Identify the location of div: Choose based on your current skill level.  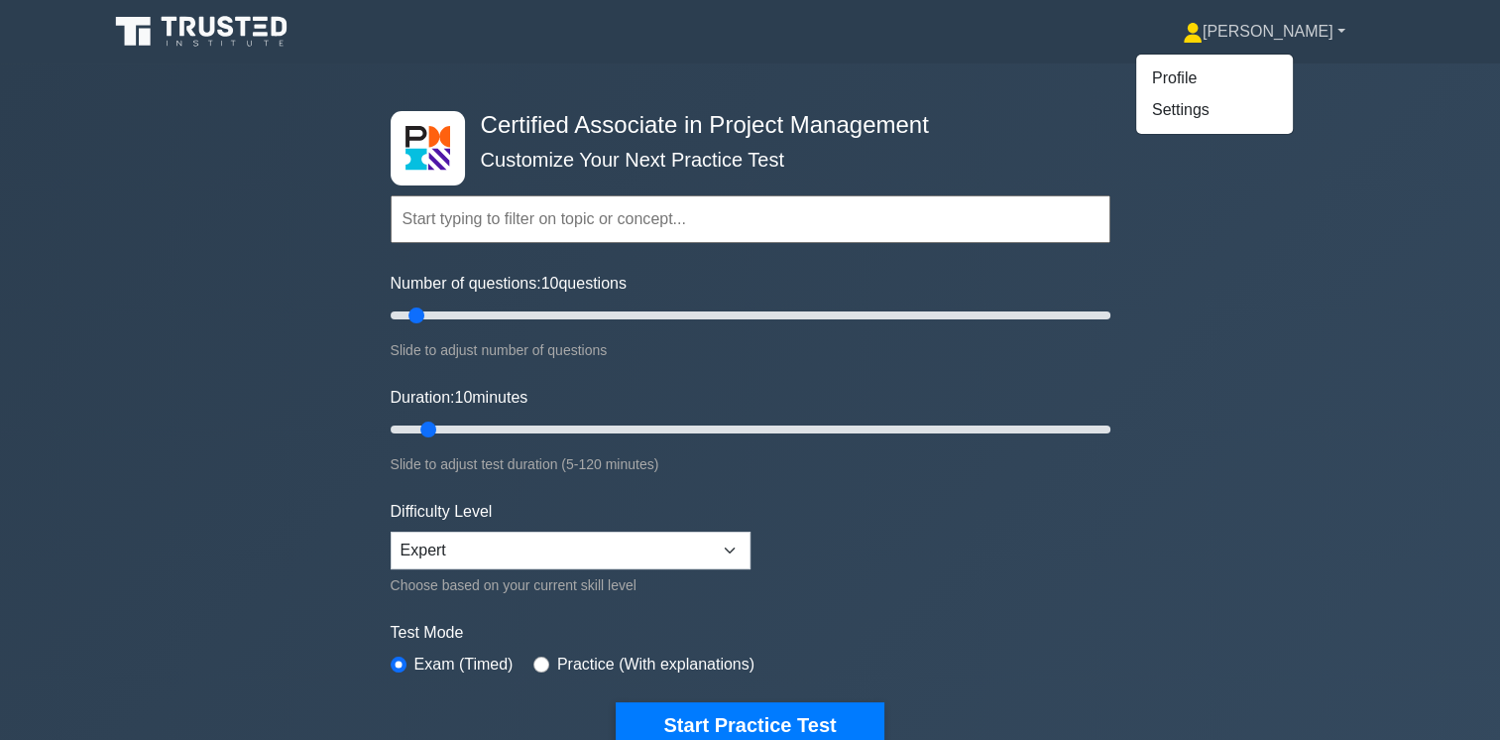
(570, 585).